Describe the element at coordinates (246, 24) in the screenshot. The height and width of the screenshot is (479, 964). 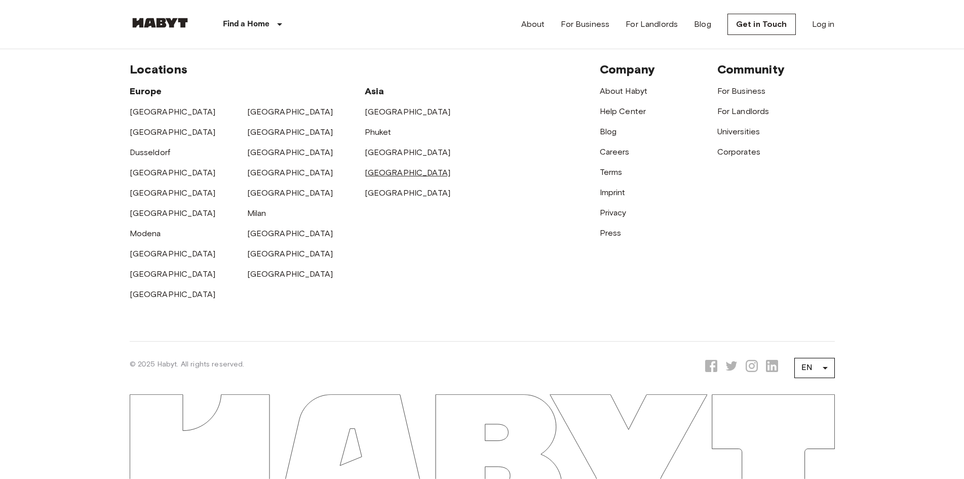
I see `p: Find a Home` at that location.